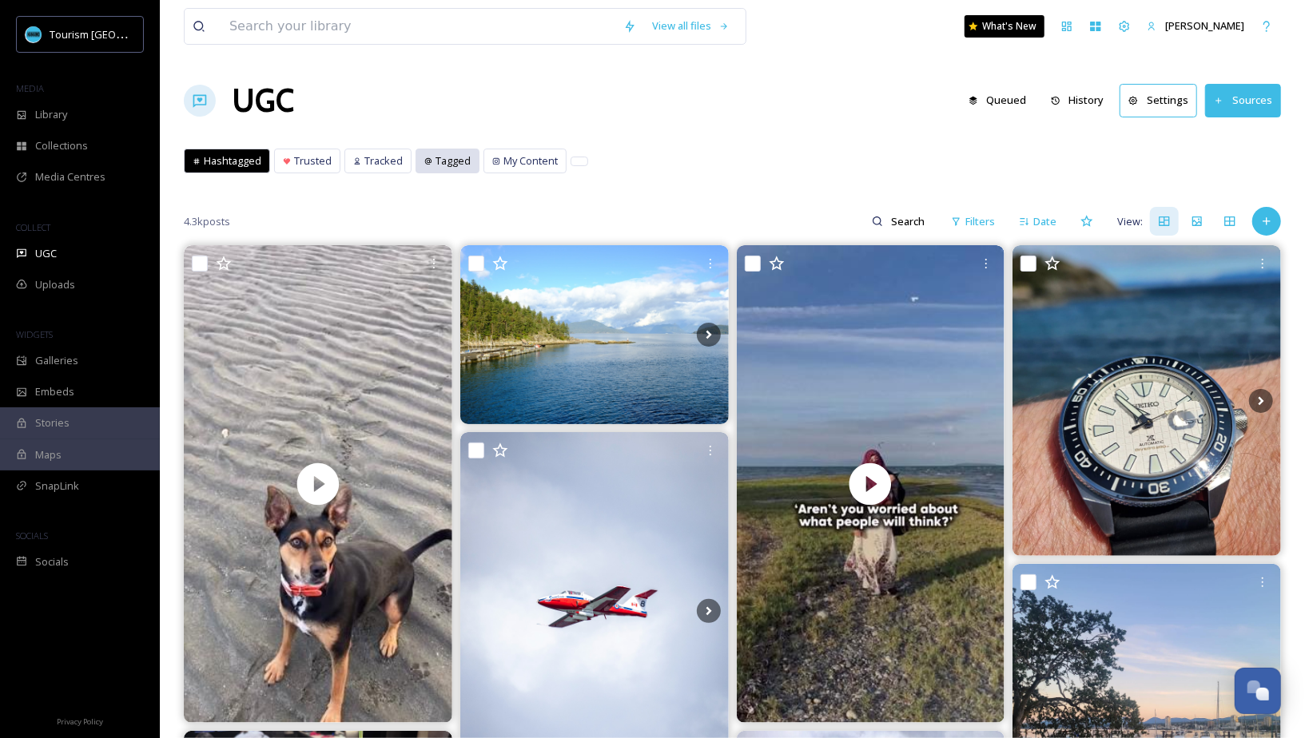 The width and height of the screenshot is (1305, 738). Describe the element at coordinates (57, 360) in the screenshot. I see `span: Galleries` at that location.